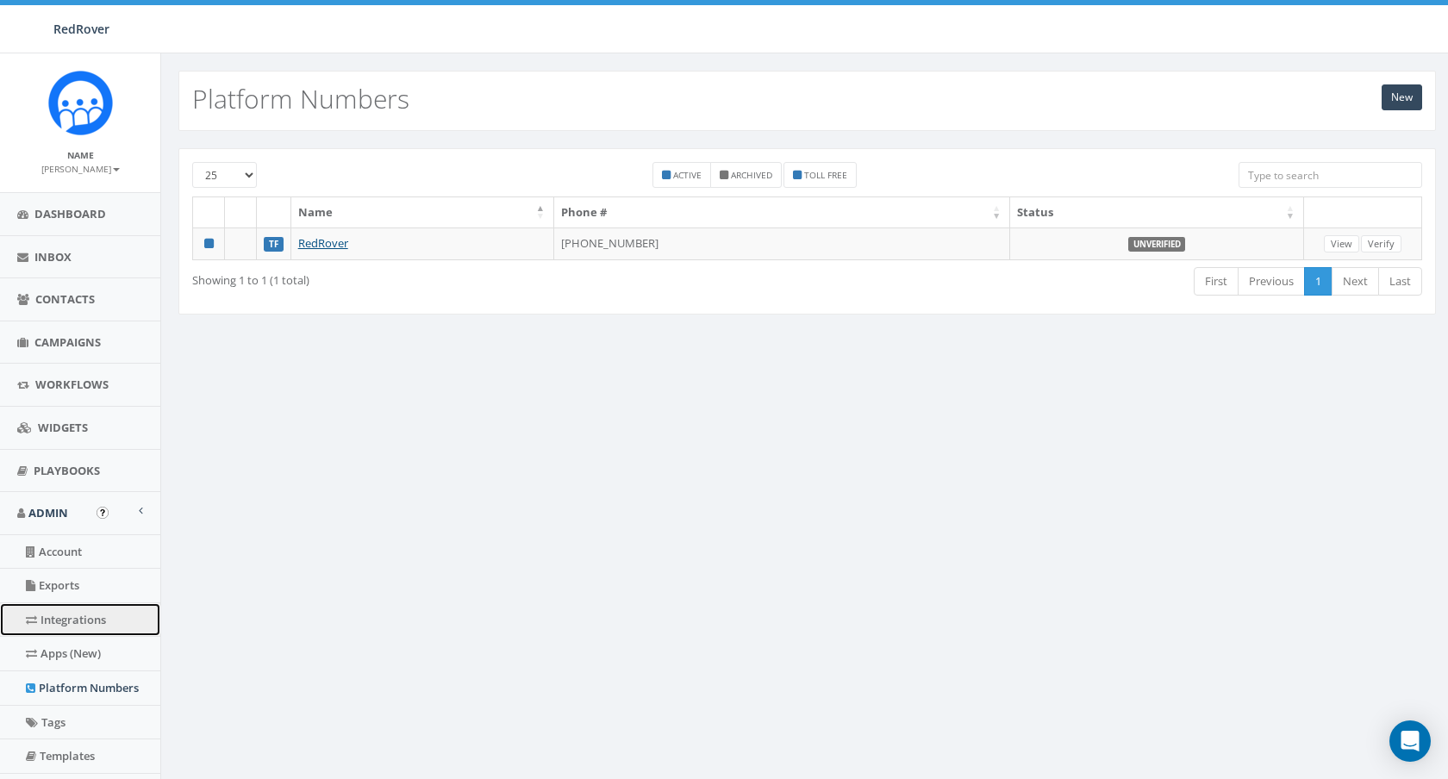 The width and height of the screenshot is (1448, 779). Describe the element at coordinates (782, 212) in the screenshot. I see `th: Phone #: activate to sort column ascending` at that location.